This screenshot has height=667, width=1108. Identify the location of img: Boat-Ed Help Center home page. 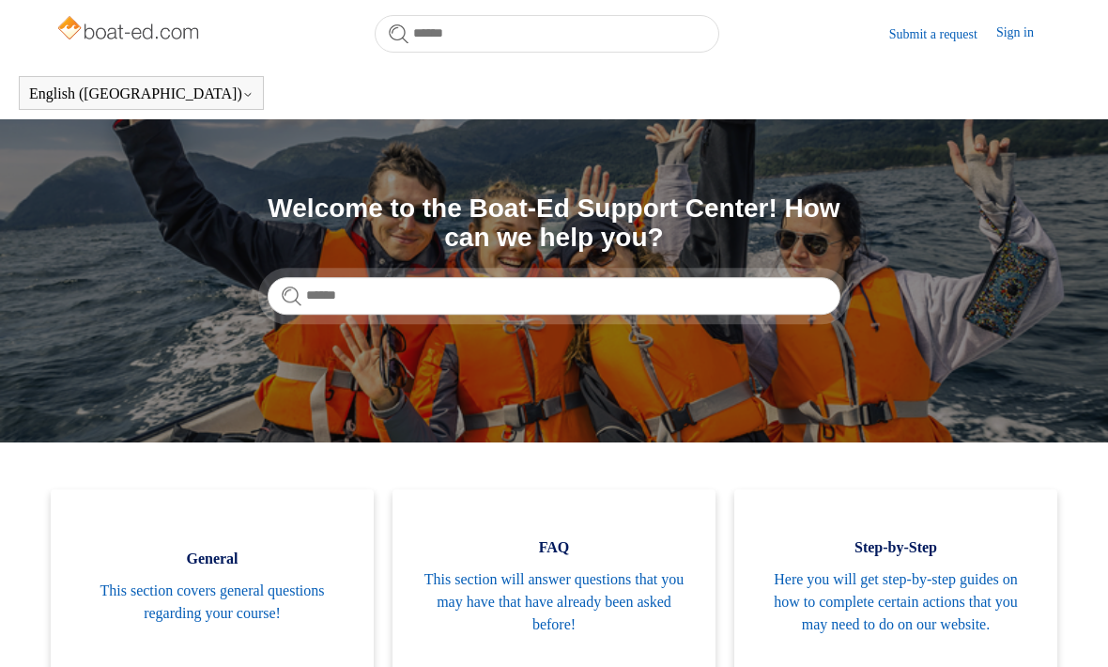
(130, 30).